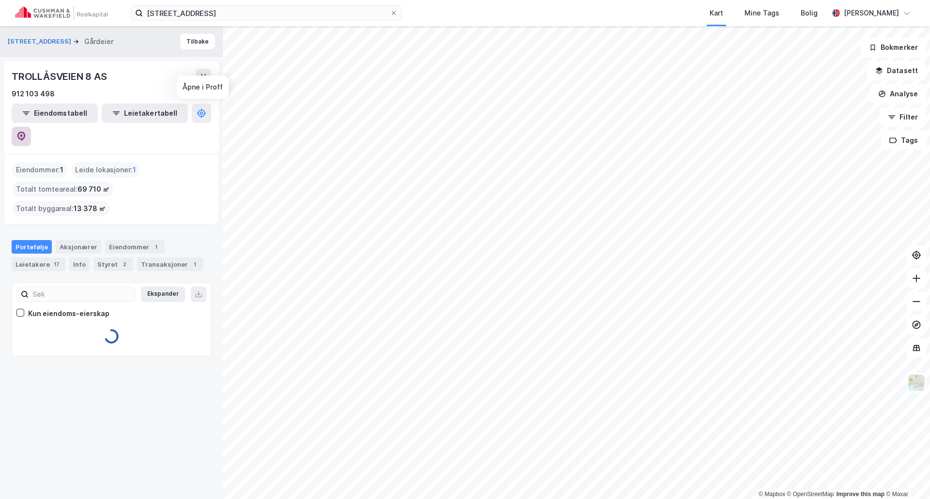  Describe the element at coordinates (40, 170) in the screenshot. I see `div: Eiendommer :` at that location.